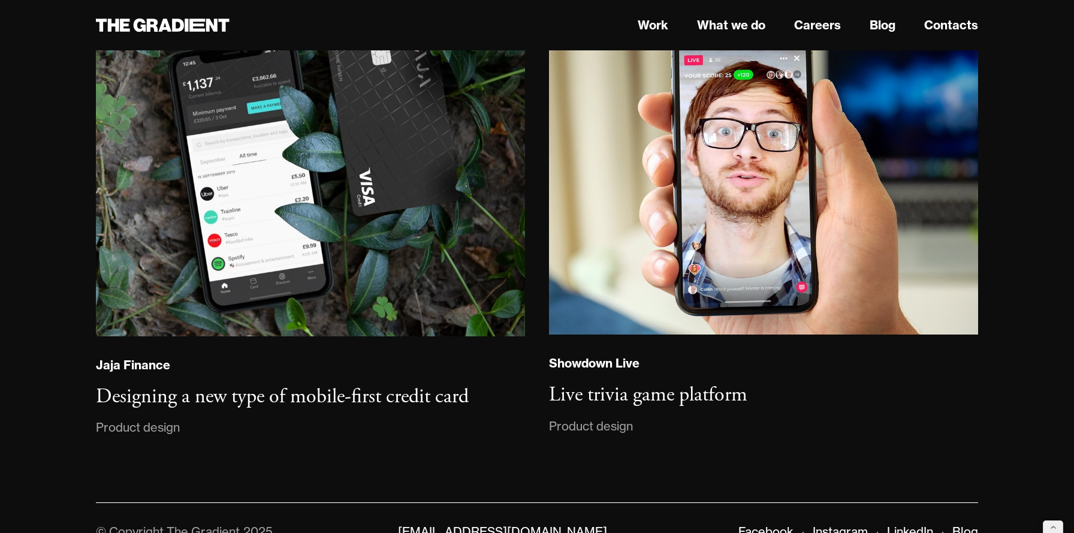 The image size is (1074, 533). What do you see at coordinates (818, 25) in the screenshot?
I see `a: Careers` at bounding box center [818, 25].